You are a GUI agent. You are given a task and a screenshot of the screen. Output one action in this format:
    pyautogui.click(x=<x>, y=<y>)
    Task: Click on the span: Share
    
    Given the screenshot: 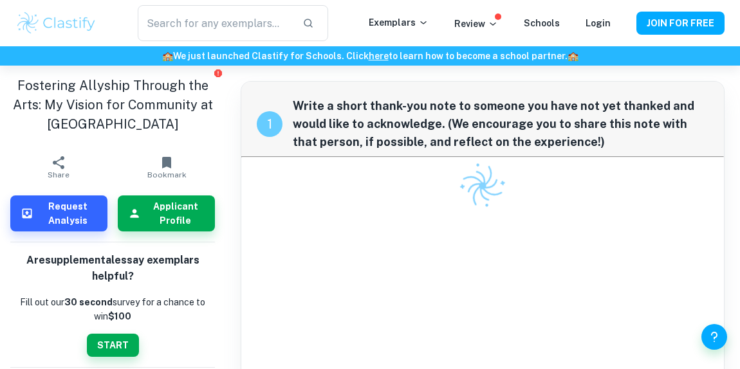 What is the action you would take?
    pyautogui.click(x=59, y=175)
    